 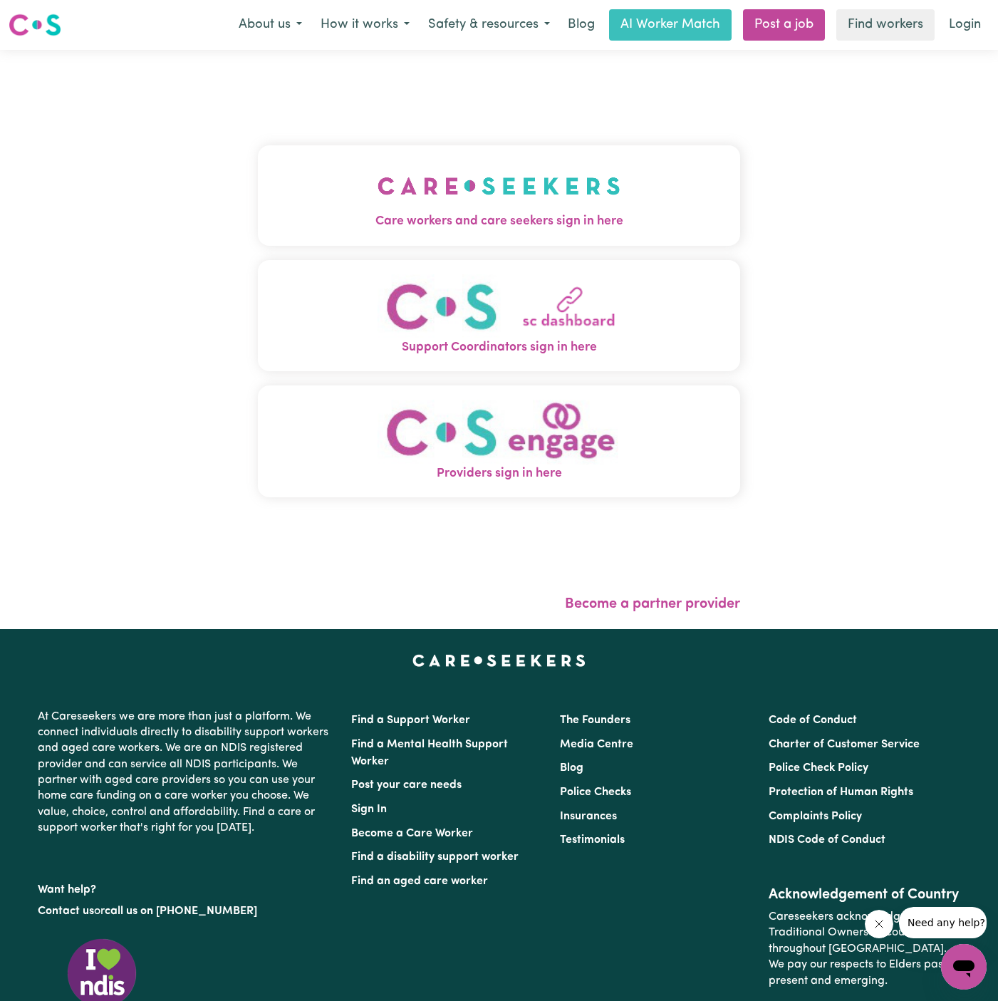 I want to click on a: NDIS Code of Conduct, so click(x=827, y=840).